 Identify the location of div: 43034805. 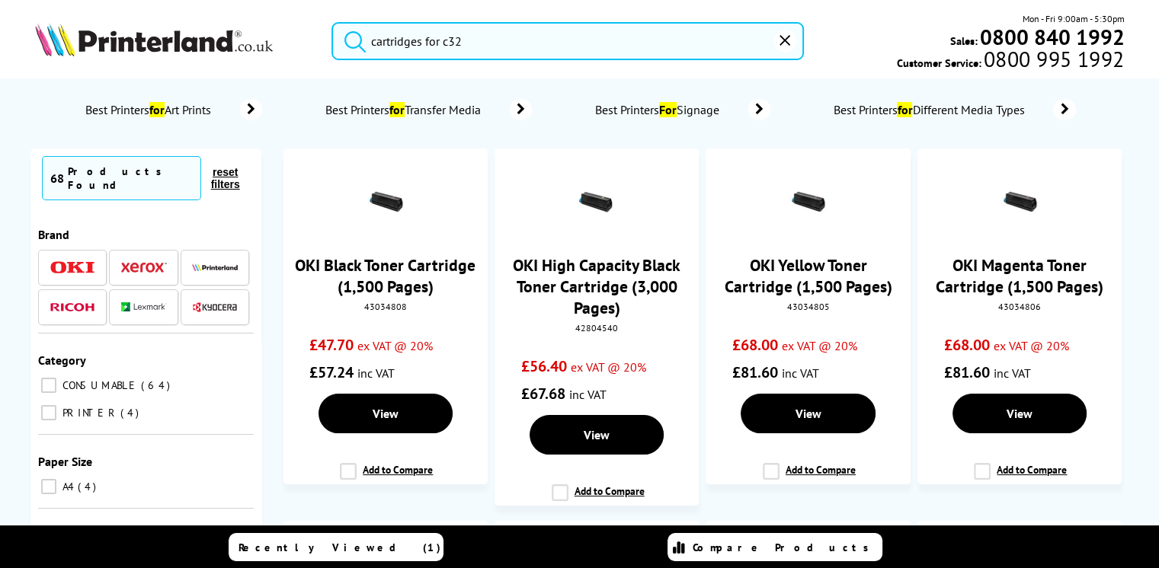
(808, 306).